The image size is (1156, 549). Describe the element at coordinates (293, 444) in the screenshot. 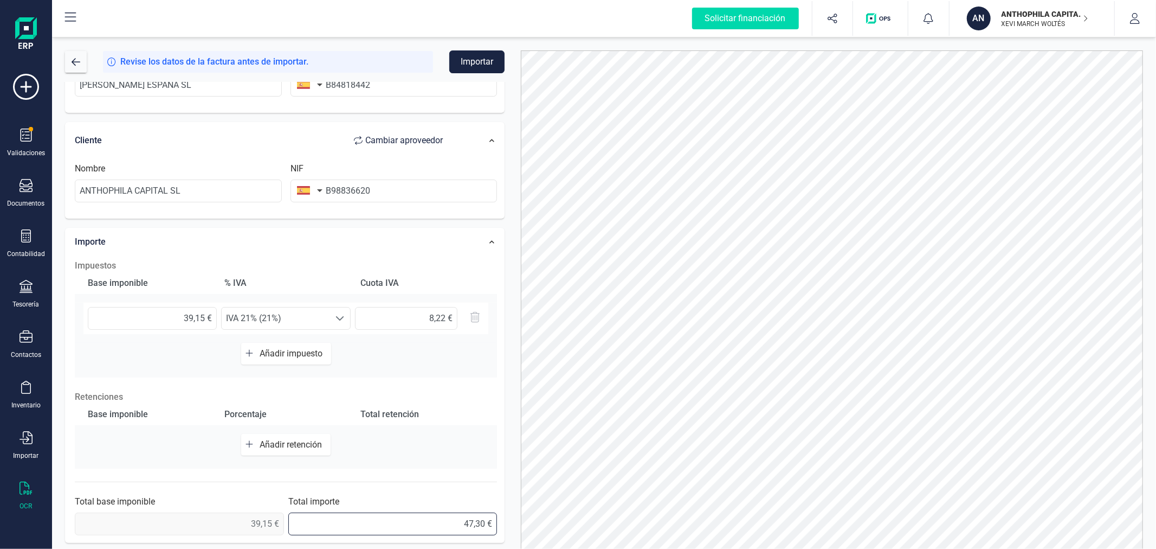

I see `span: Añadir retención` at that location.